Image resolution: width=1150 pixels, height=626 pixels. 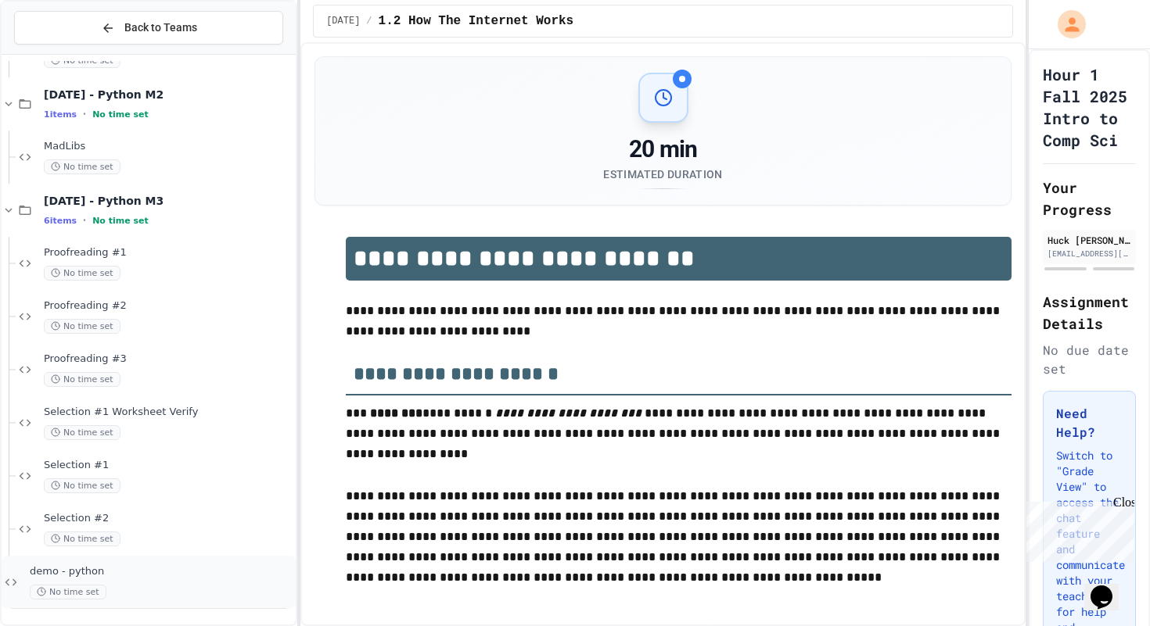 I want to click on span: Back to Teams, so click(x=160, y=27).